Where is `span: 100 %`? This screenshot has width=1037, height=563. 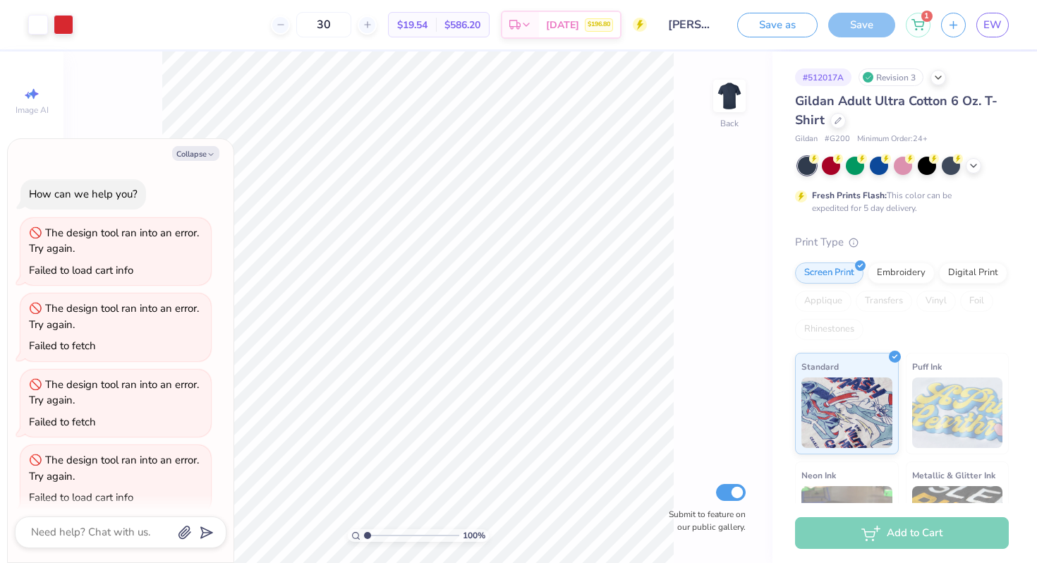
span: 100 % is located at coordinates (474, 536).